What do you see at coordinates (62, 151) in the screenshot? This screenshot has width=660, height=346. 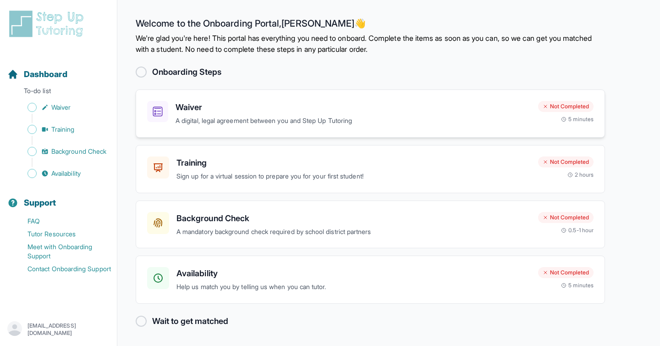 I see `a: Background Check` at bounding box center [62, 151].